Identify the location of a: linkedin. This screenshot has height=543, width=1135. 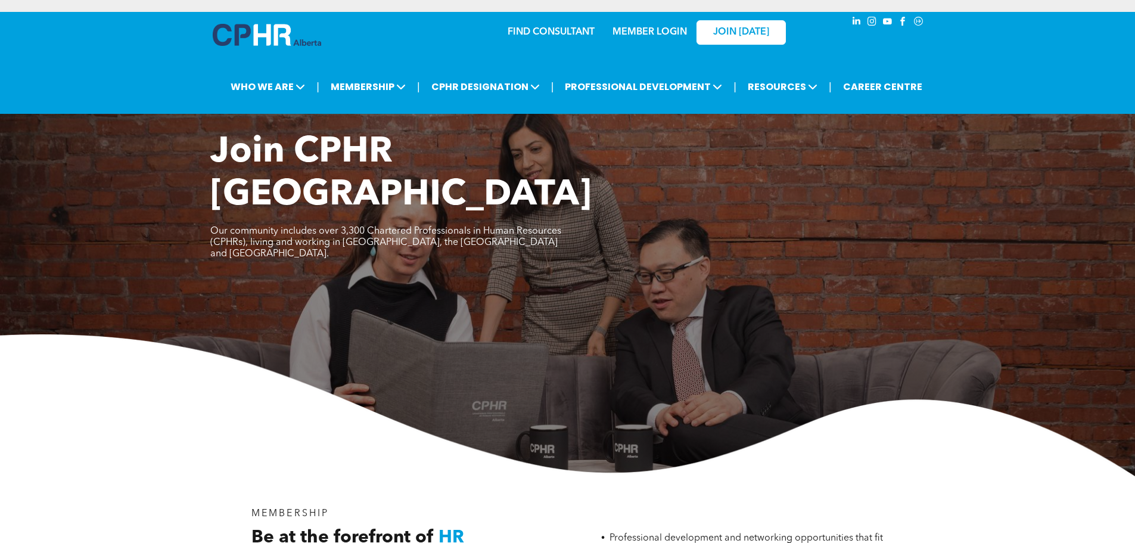
(857, 23).